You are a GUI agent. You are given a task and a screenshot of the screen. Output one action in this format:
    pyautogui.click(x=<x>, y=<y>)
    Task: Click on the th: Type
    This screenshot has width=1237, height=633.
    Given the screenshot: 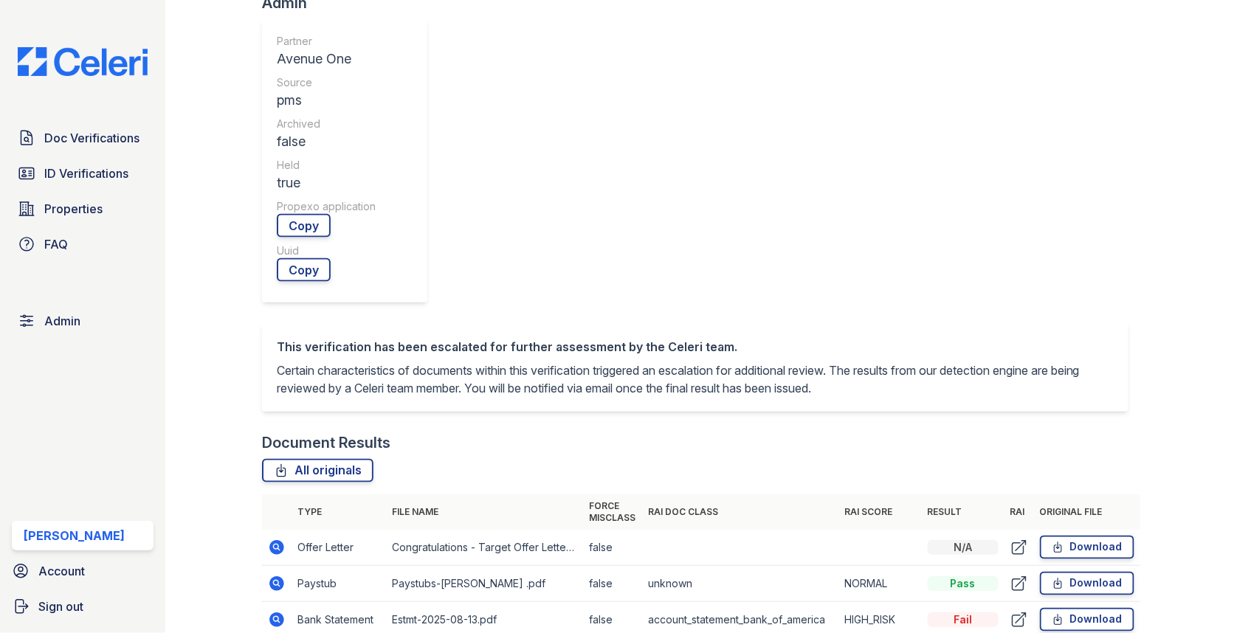 What is the action you would take?
    pyautogui.click(x=339, y=512)
    